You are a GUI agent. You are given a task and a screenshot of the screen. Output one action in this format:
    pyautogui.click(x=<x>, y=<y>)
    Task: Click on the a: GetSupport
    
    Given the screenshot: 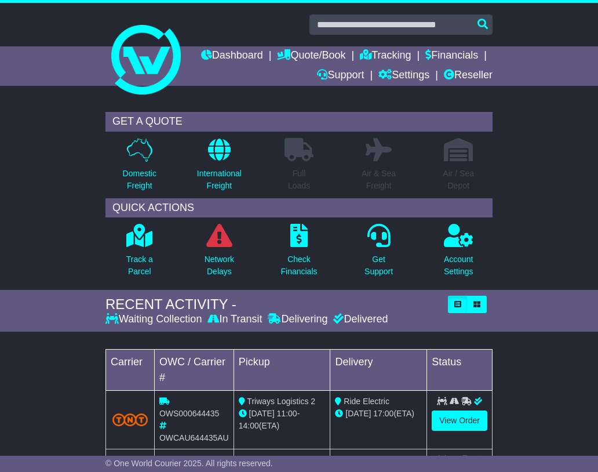 What is the action you would take?
    pyautogui.click(x=379, y=253)
    